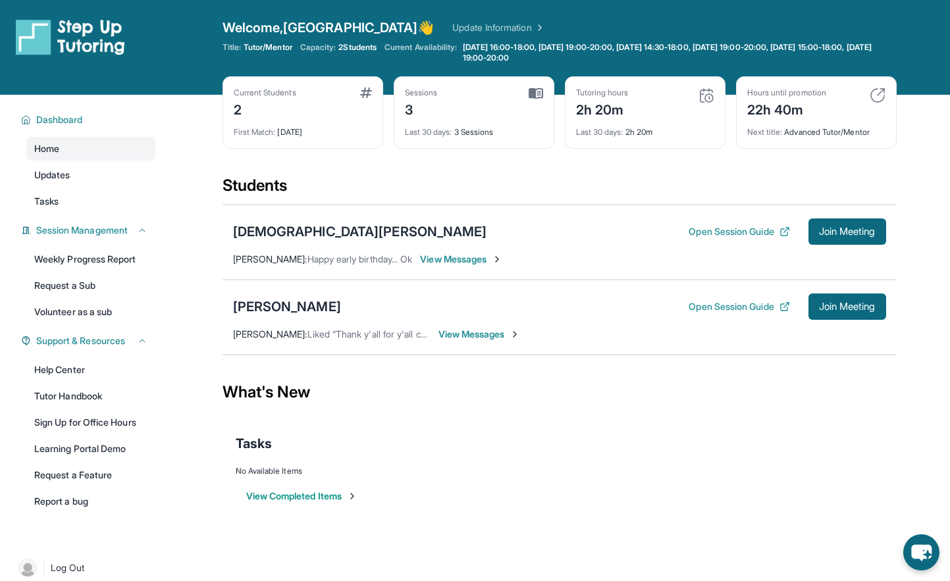 Image resolution: width=950 pixels, height=581 pixels. What do you see at coordinates (91, 502) in the screenshot?
I see `a: Report a bug` at bounding box center [91, 502].